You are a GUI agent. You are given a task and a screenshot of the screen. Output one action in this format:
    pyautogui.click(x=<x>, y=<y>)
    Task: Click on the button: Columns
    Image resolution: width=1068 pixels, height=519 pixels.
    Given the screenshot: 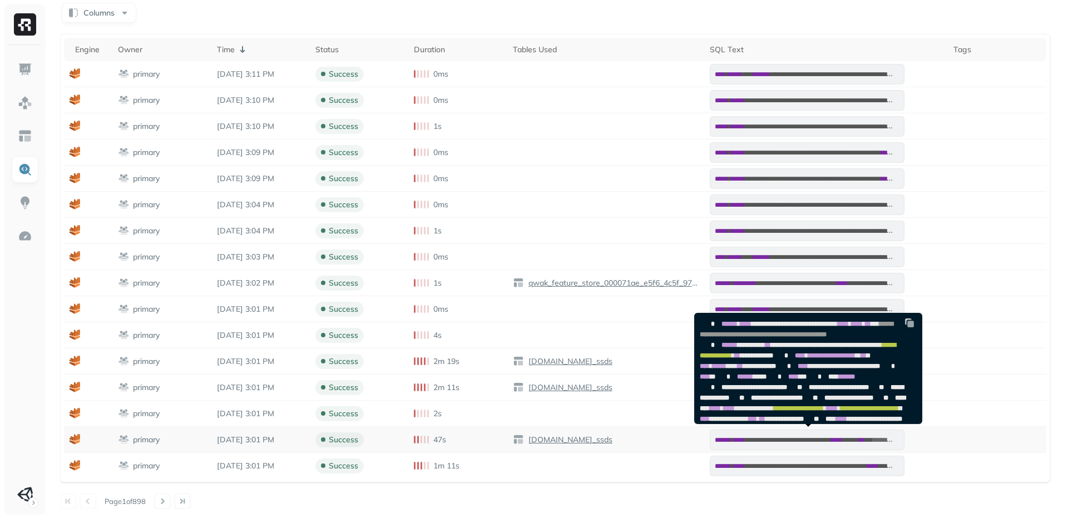 What is the action you would take?
    pyautogui.click(x=99, y=13)
    